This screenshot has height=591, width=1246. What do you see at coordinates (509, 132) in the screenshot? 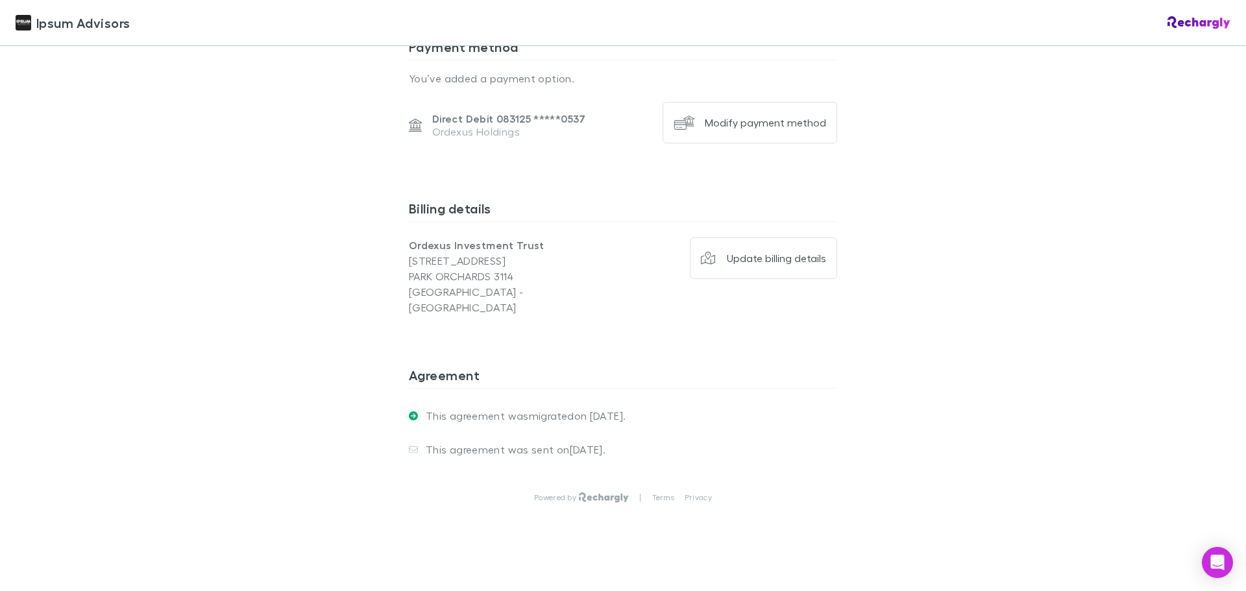
I see `p: Ordexus Holdings` at bounding box center [509, 132].